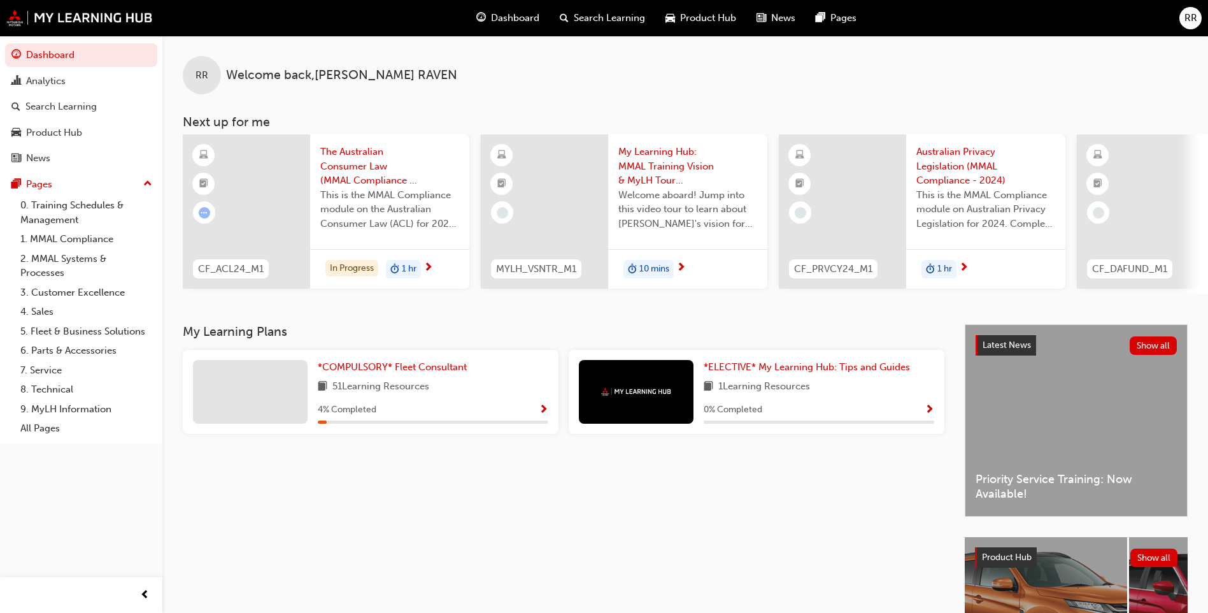  Describe the element at coordinates (81, 158) in the screenshot. I see `a: News` at that location.